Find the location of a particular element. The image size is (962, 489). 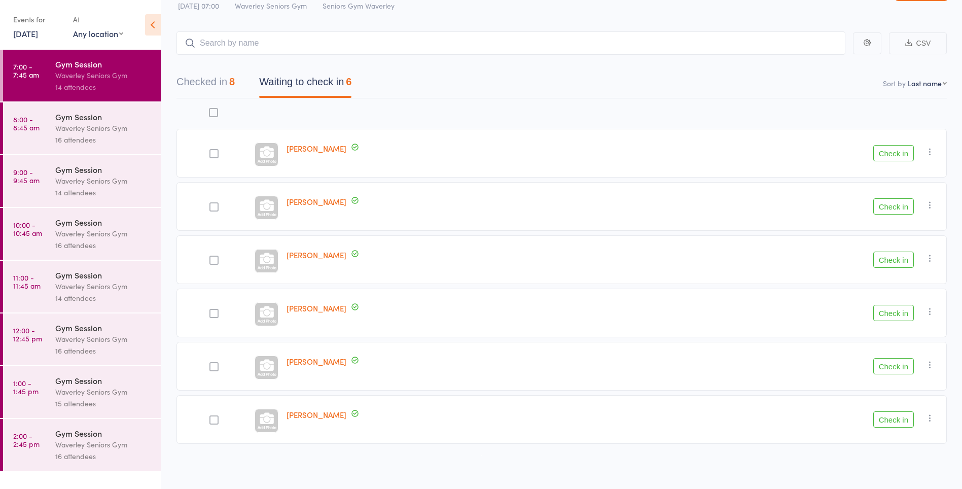

time: 9:00 - 9:45 am is located at coordinates (26, 176).